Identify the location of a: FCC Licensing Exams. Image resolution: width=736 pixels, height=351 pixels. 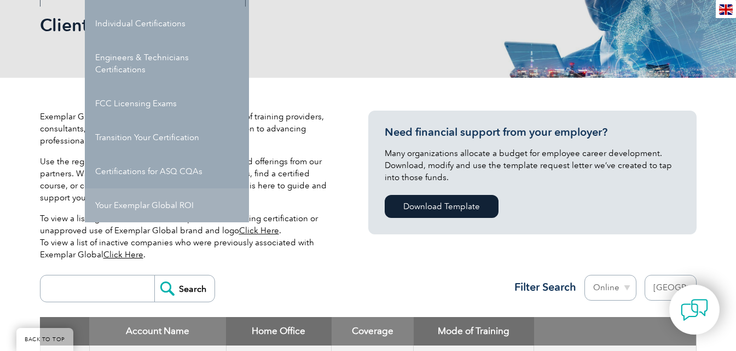
(167, 103).